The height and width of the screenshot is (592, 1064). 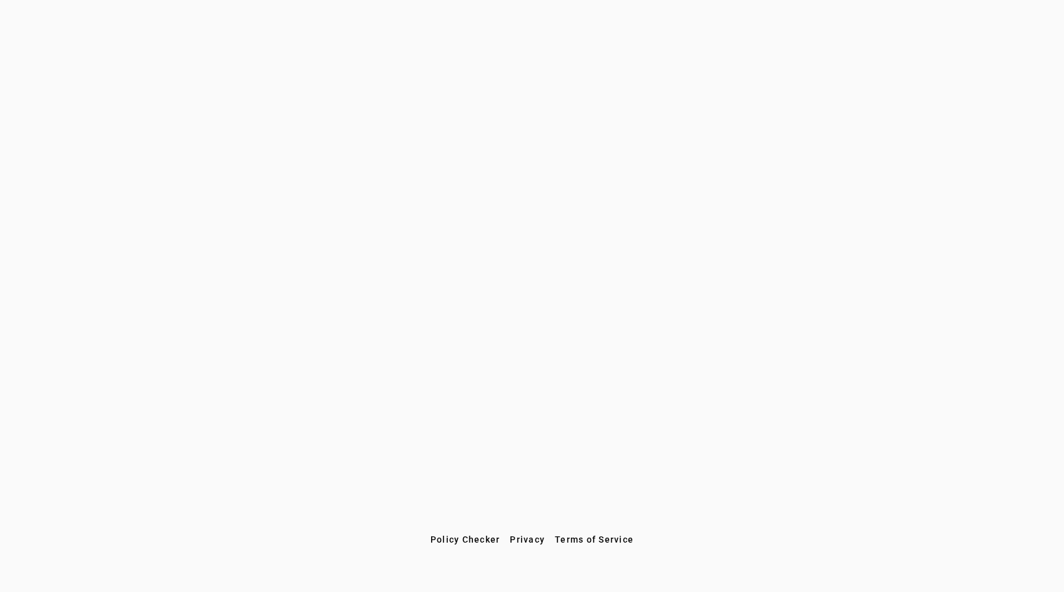 What do you see at coordinates (466, 539) in the screenshot?
I see `button: Policy Checker` at bounding box center [466, 539].